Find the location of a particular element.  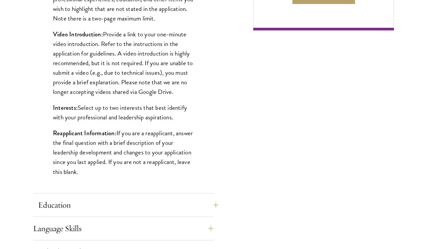

button: Education is located at coordinates (128, 205).